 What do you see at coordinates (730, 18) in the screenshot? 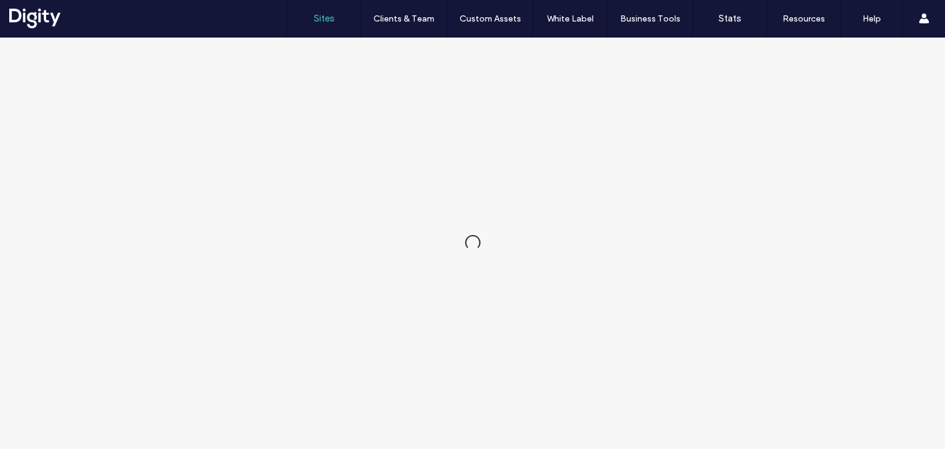
I see `label: Stats` at bounding box center [730, 18].